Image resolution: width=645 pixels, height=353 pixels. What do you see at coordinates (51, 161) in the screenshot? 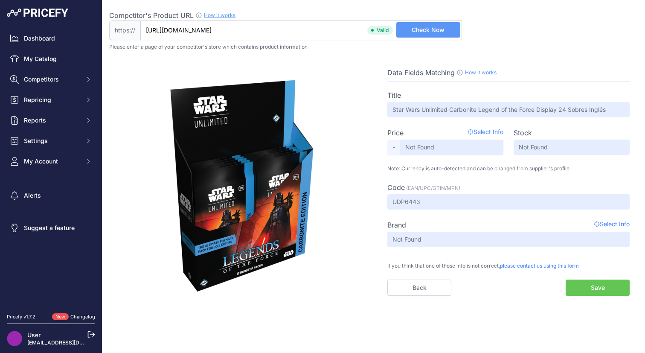
I see `button: My Account` at bounding box center [51, 161].